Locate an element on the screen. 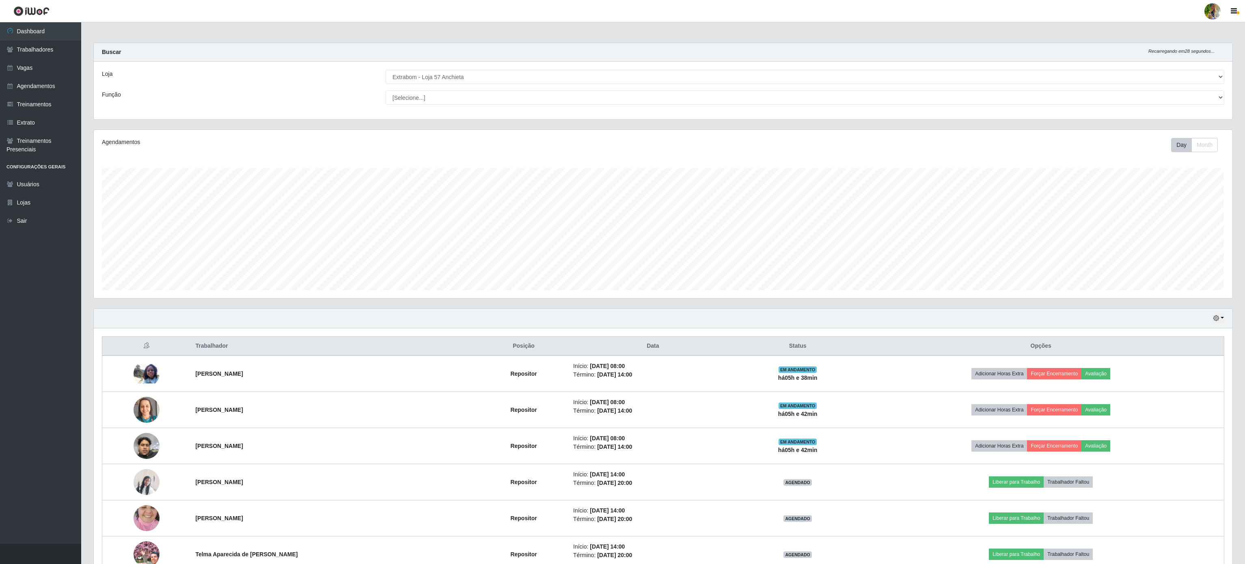  img: 1757116559947.jpeg is located at coordinates (147, 446).